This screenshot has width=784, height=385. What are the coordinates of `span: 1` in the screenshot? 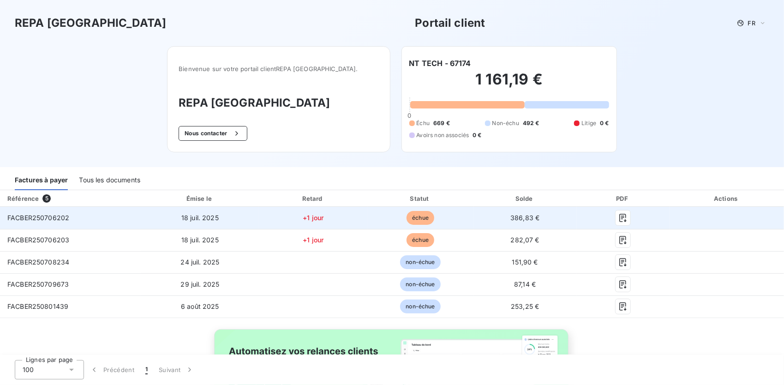 It's located at (146, 370).